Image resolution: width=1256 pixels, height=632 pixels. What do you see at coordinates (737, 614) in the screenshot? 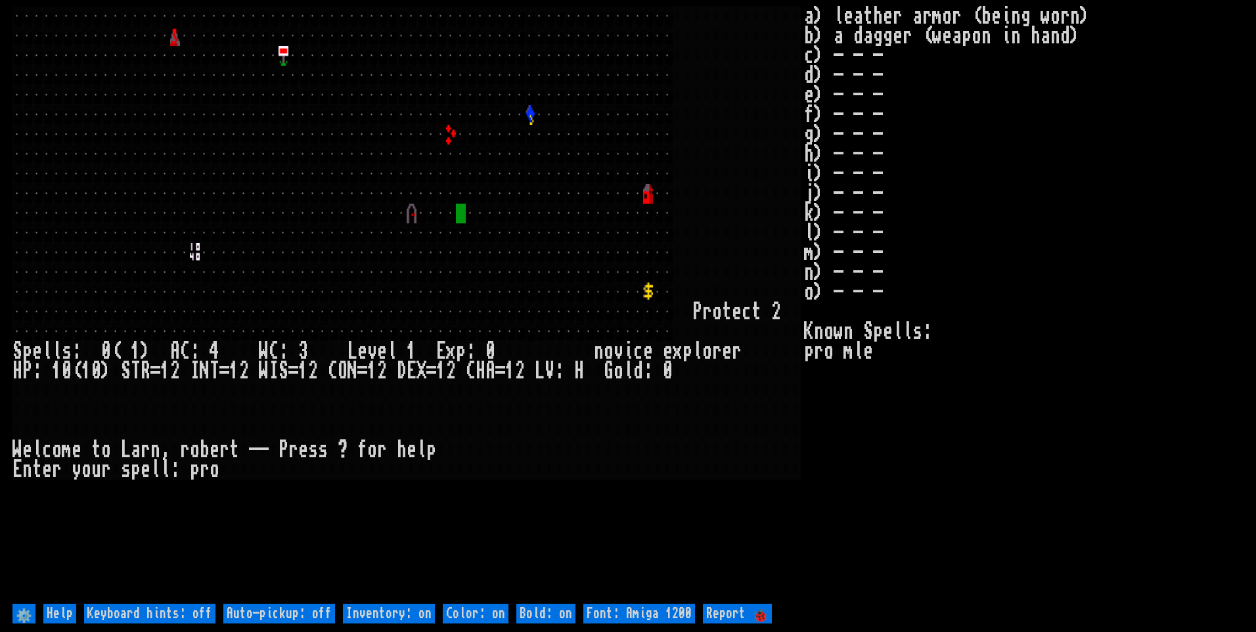
I see `input: Report 🐞` at bounding box center [737, 614].